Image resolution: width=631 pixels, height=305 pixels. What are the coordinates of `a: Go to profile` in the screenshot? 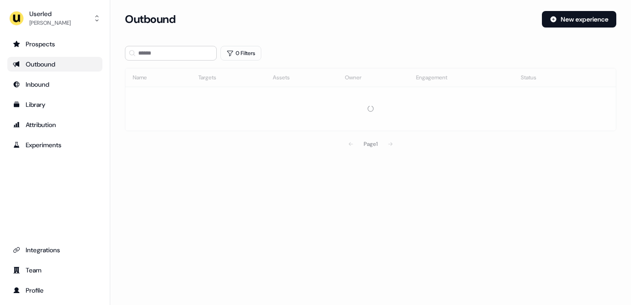 It's located at (55, 291).